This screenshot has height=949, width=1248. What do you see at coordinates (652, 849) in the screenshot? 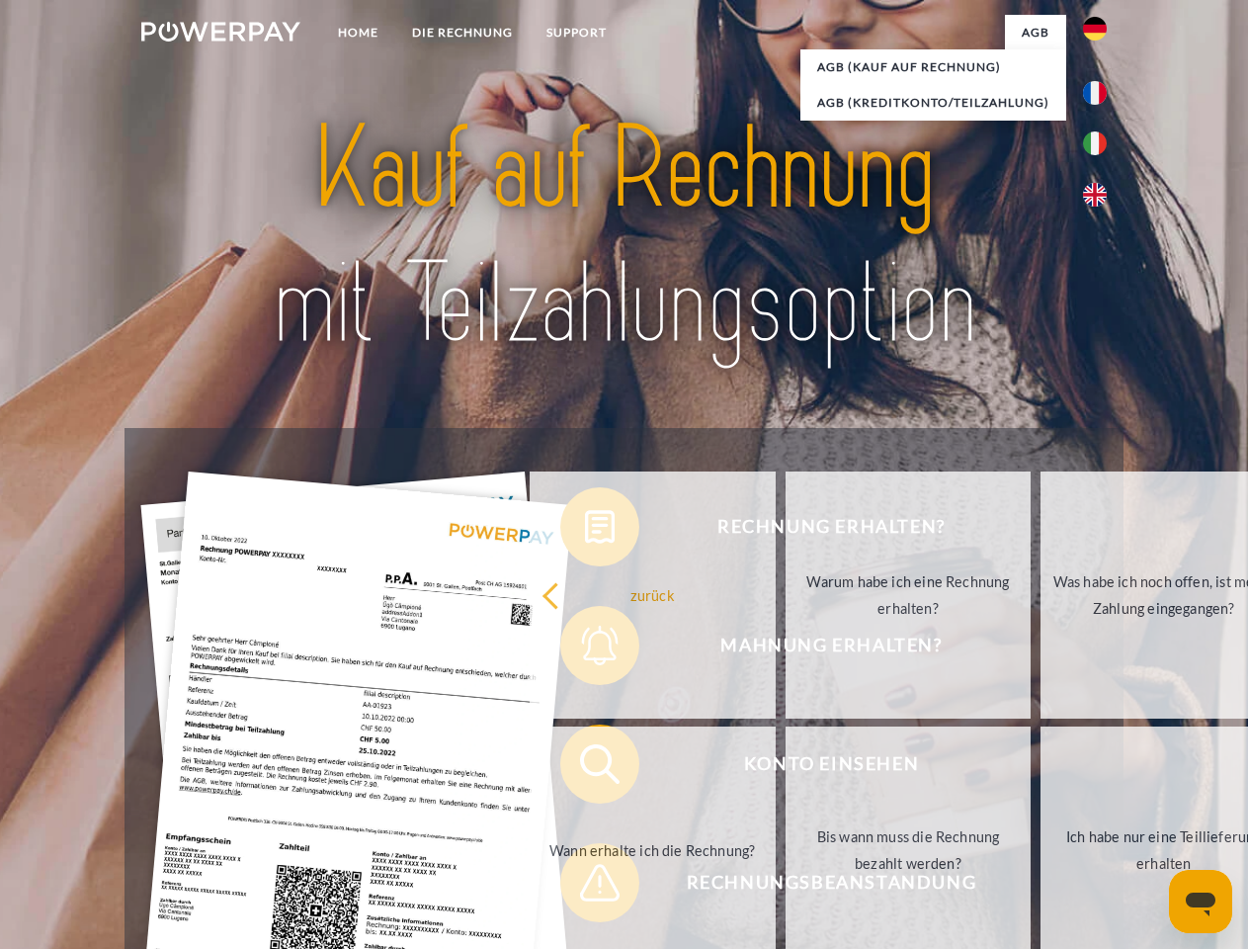
I see `div: Wann erhalte ich die Rechnung?` at bounding box center [652, 849].